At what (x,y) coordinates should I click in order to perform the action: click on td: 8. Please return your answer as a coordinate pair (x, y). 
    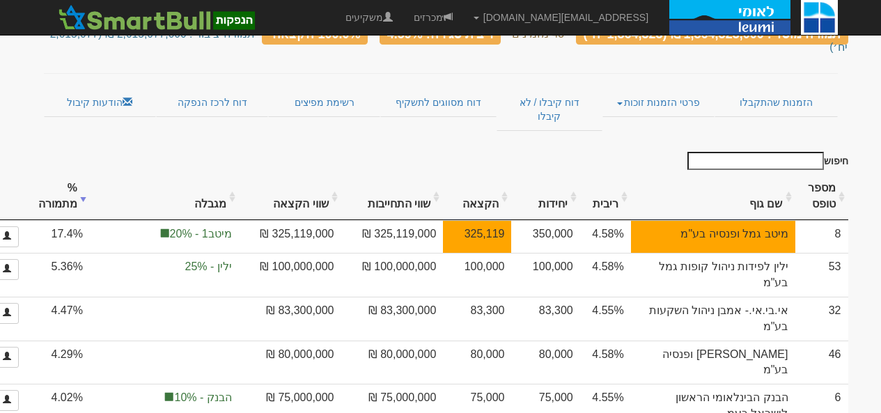
    Looking at the image, I should click on (822, 236).